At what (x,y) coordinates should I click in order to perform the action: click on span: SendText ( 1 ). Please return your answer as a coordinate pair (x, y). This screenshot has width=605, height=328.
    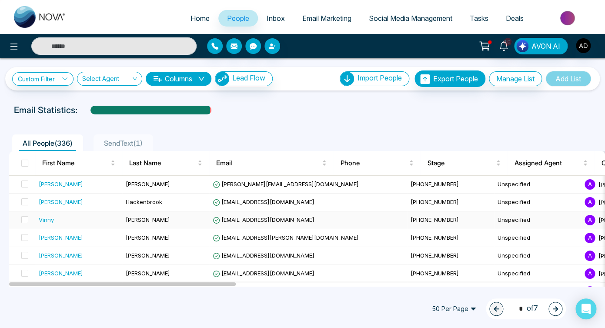
    Looking at the image, I should click on (123, 143).